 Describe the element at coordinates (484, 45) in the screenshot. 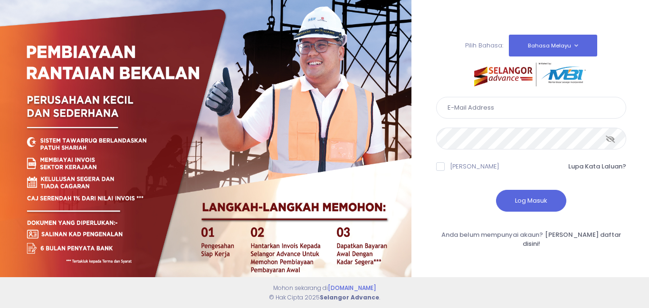

I see `span: Pilih Bahasa:` at that location.